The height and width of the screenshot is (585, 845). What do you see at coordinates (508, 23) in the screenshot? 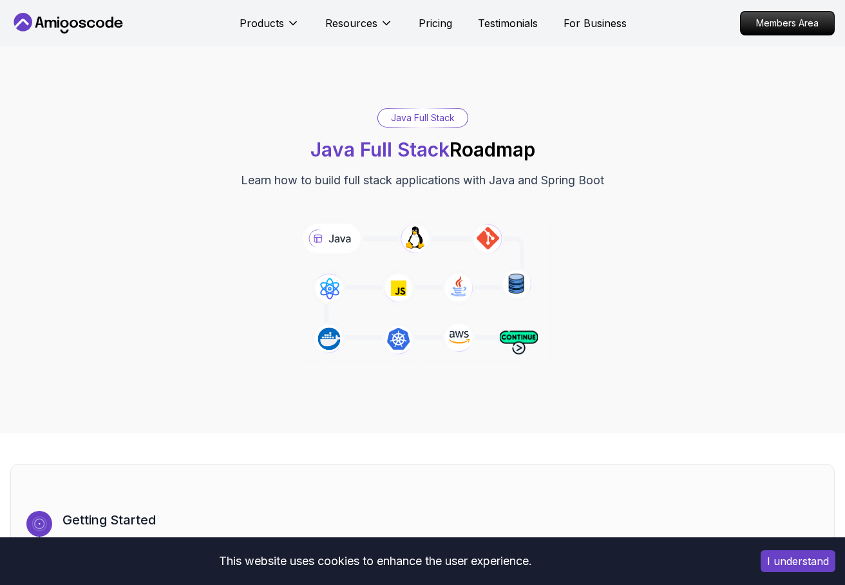
I see `p: Testimonials` at bounding box center [508, 23].